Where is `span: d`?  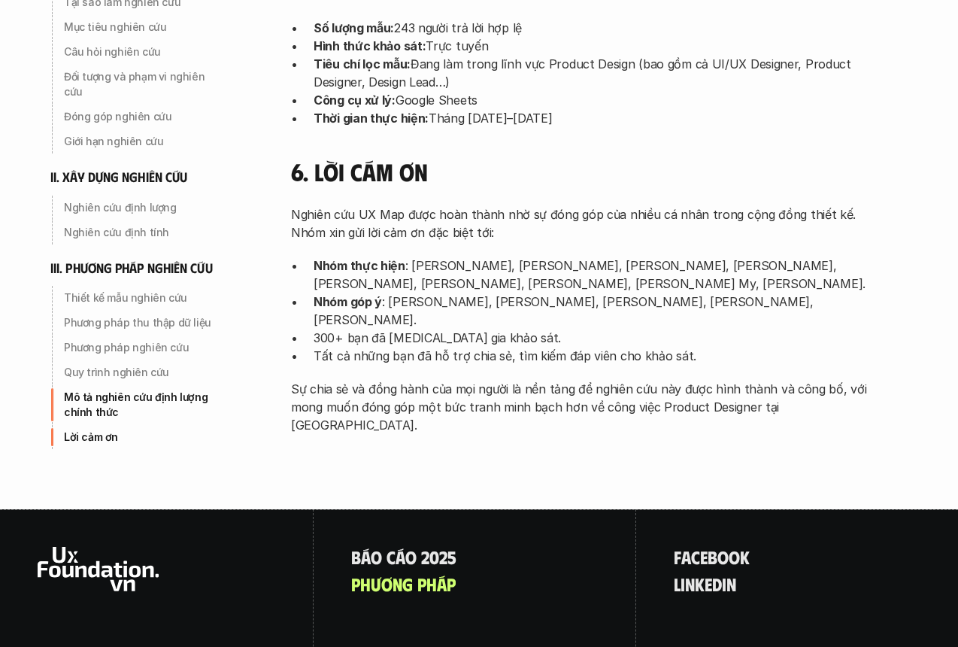 span: d is located at coordinates (717, 584).